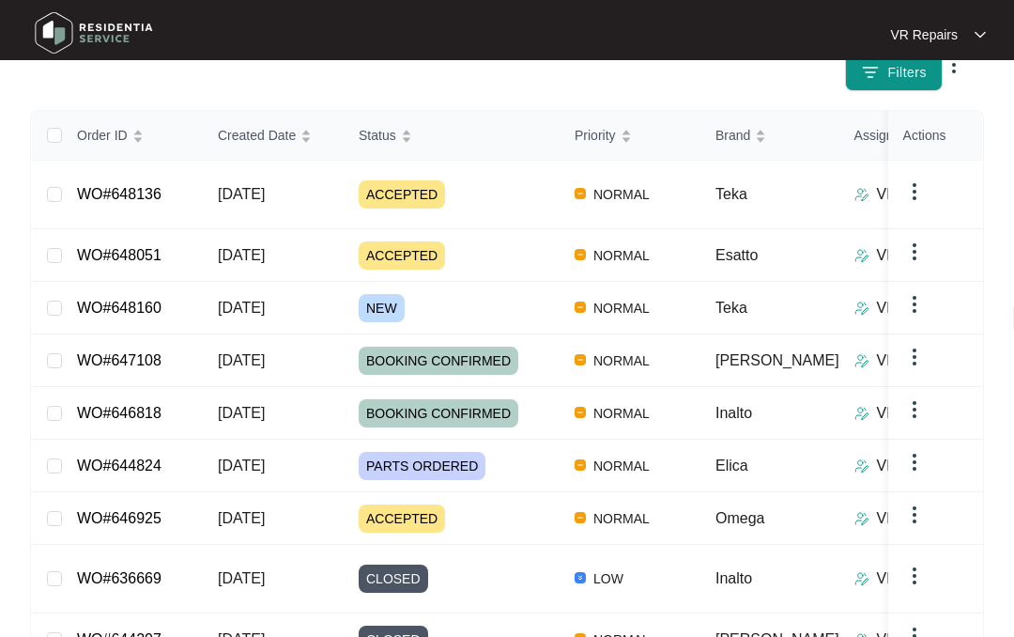 Image resolution: width=1014 pixels, height=637 pixels. Describe the element at coordinates (731, 465) in the screenshot. I see `span: Elica` at that location.